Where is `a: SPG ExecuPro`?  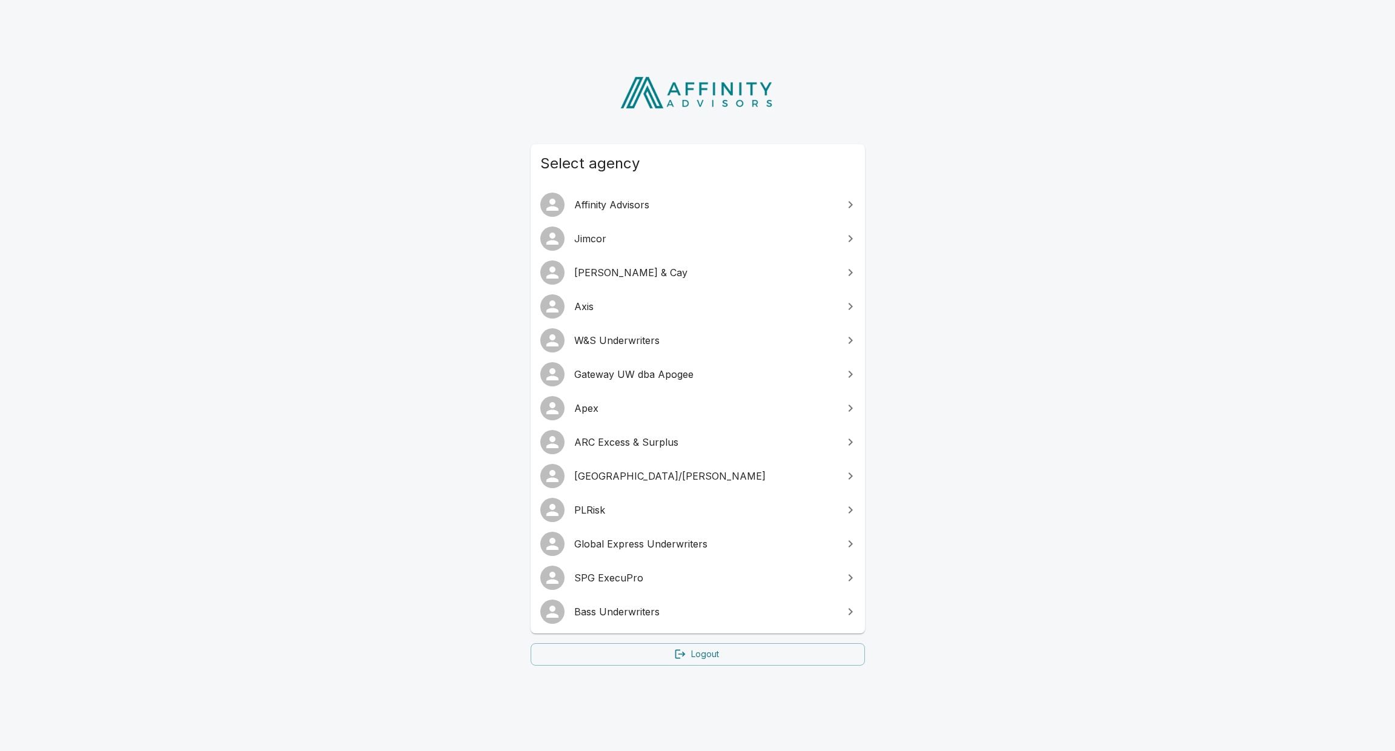
a: SPG ExecuPro is located at coordinates (698, 578).